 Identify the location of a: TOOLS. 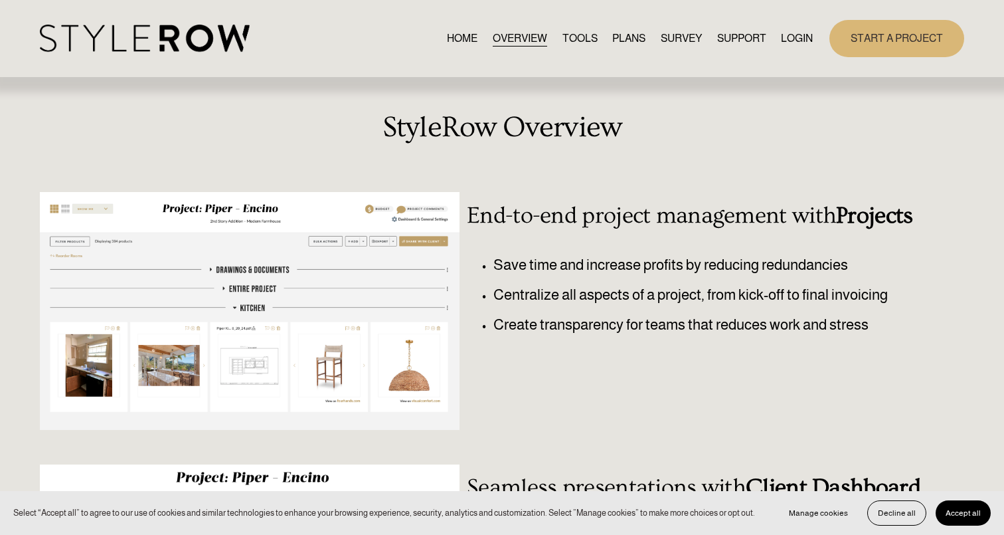
(580, 38).